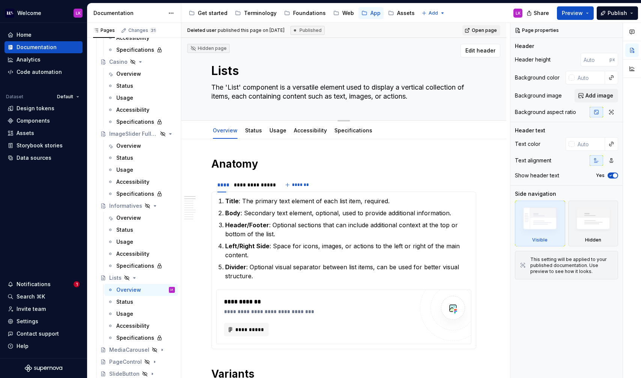  Describe the element at coordinates (124, 374) in the screenshot. I see `div: SlideButton` at that location.